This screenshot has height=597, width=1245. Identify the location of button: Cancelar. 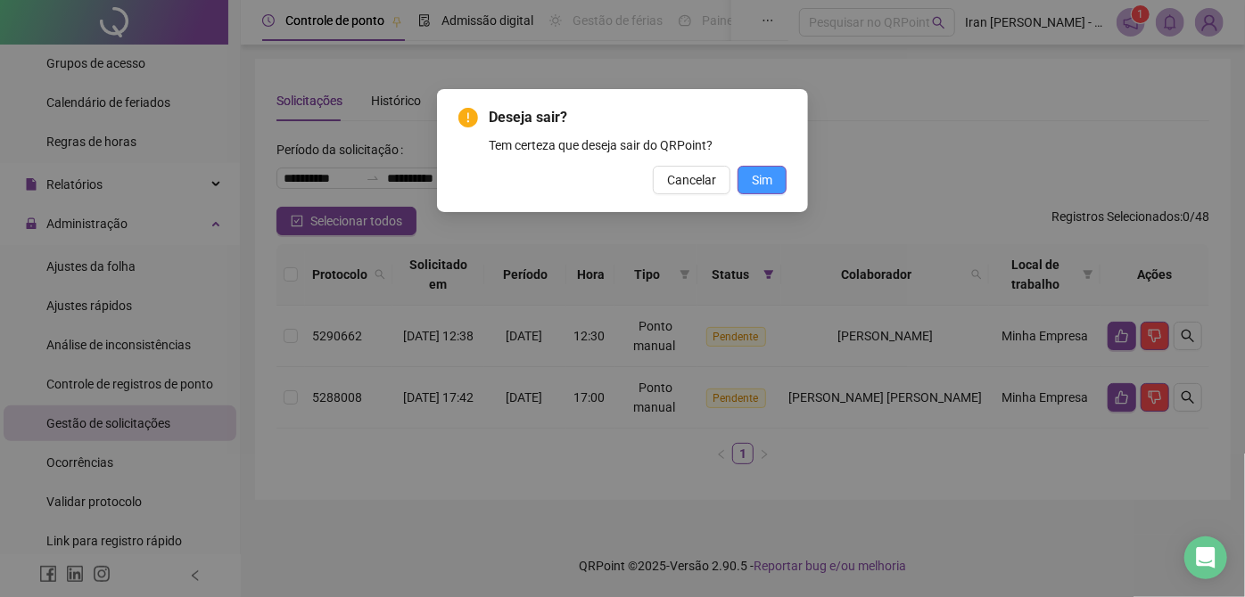
(691, 180).